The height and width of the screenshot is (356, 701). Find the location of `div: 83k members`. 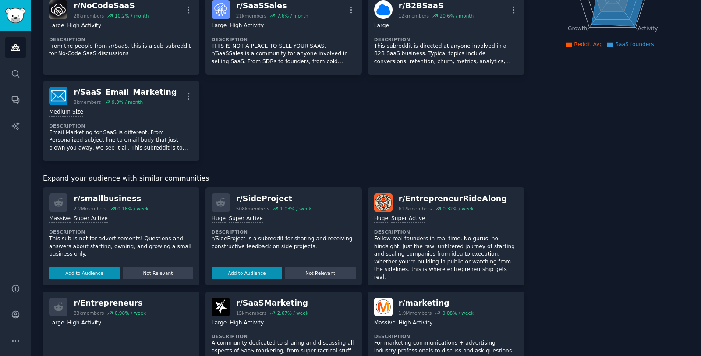

div: 83k members is located at coordinates (89, 313).